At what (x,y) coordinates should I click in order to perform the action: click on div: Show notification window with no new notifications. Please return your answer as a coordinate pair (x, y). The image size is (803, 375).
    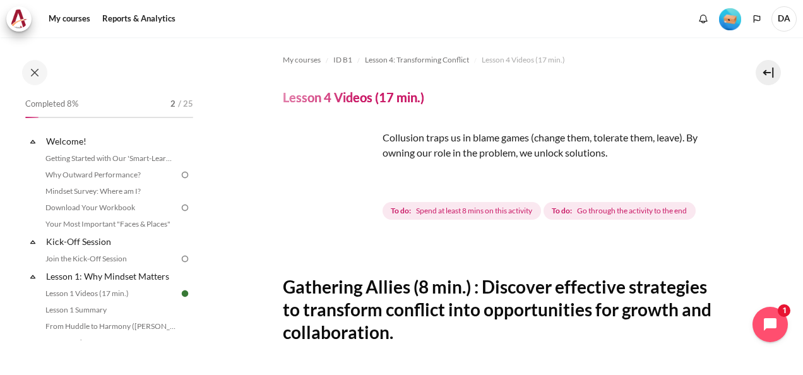
    Looking at the image, I should click on (703, 19).